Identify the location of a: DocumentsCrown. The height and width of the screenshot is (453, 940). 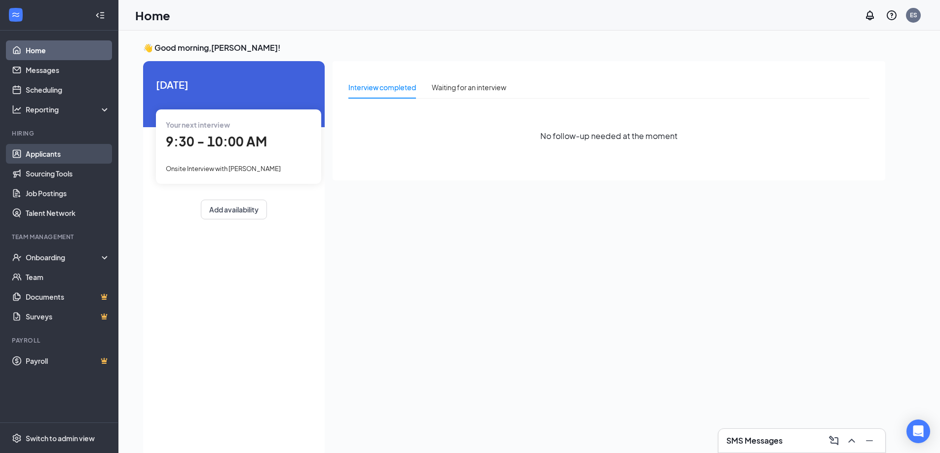
(68, 297).